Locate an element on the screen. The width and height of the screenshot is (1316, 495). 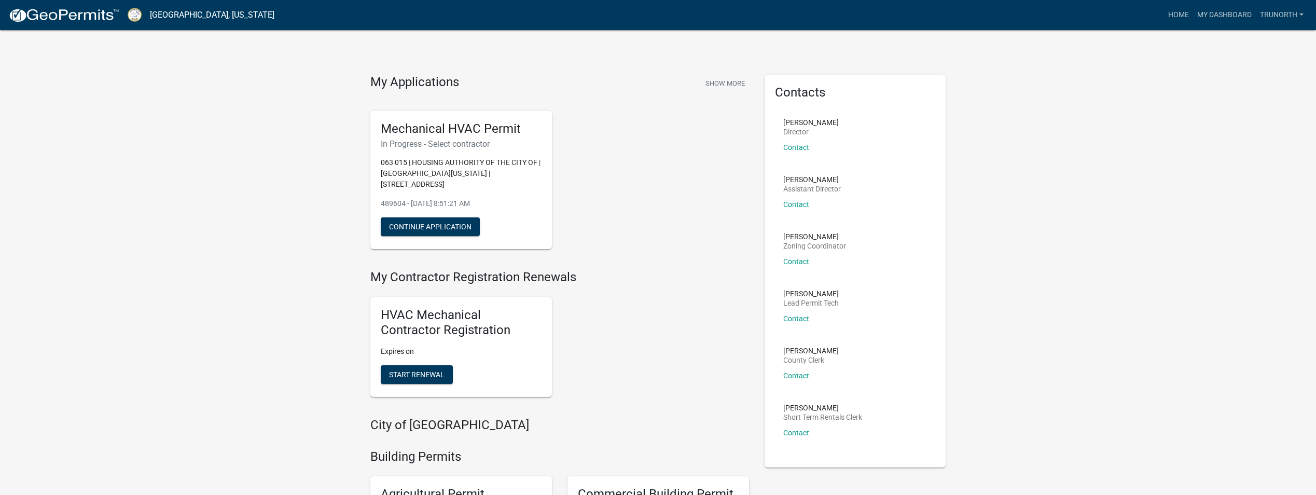
p: Expires on is located at coordinates (461, 351).